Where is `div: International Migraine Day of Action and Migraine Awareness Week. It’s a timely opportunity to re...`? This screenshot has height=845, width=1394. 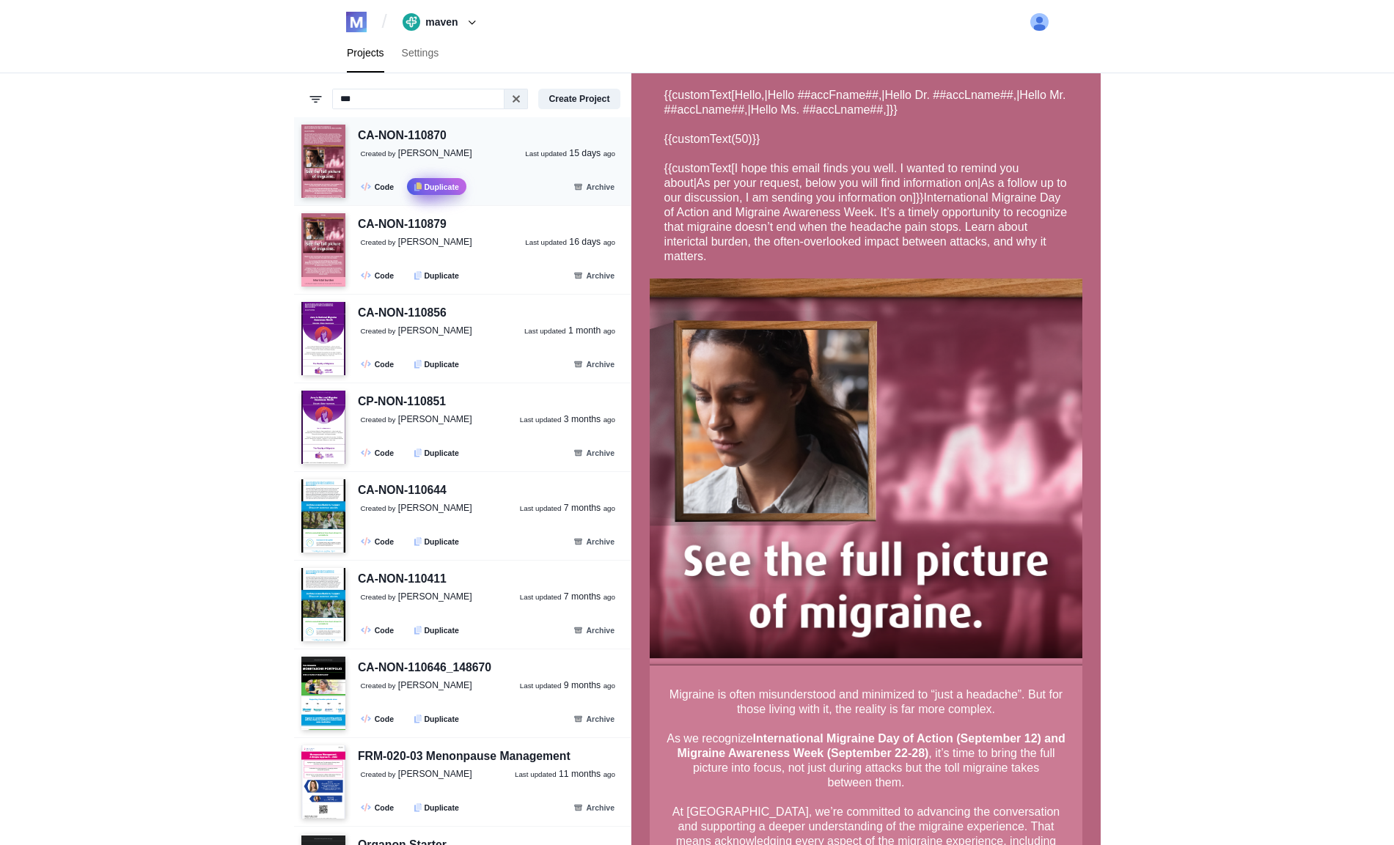
div: International Migraine Day of Action and Migraine Awareness Week. It’s a timely opportunity to re... is located at coordinates (235, 139).